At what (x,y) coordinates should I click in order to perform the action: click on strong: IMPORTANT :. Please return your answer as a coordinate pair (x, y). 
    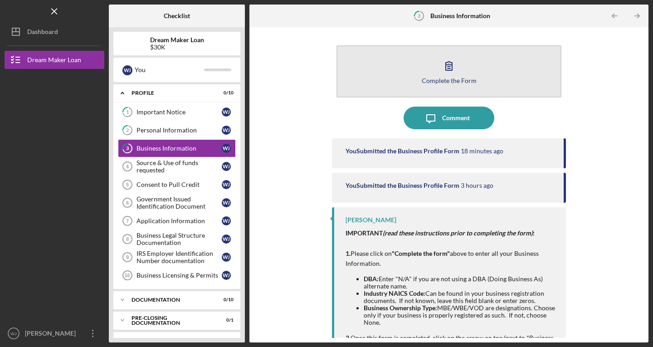
    Looking at the image, I should click on (440, 233).